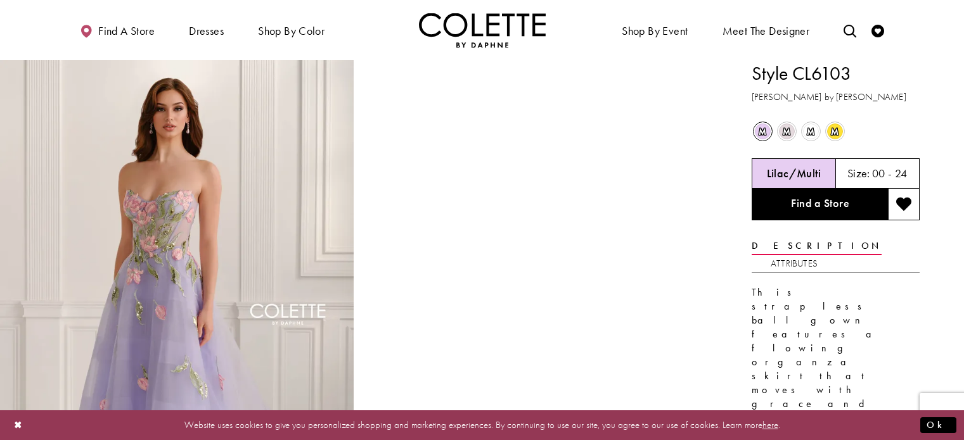  Describe the element at coordinates (904, 205) in the screenshot. I see `button: Add to wishlist` at that location.